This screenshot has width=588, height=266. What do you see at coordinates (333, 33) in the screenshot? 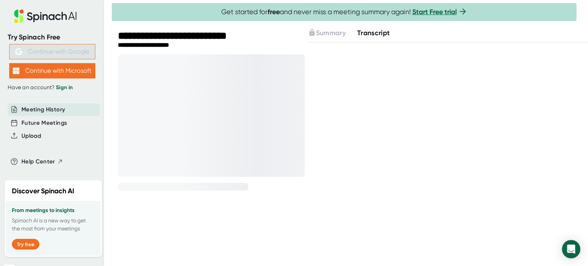
I see `div: Upgrade to access` at bounding box center [333, 33].